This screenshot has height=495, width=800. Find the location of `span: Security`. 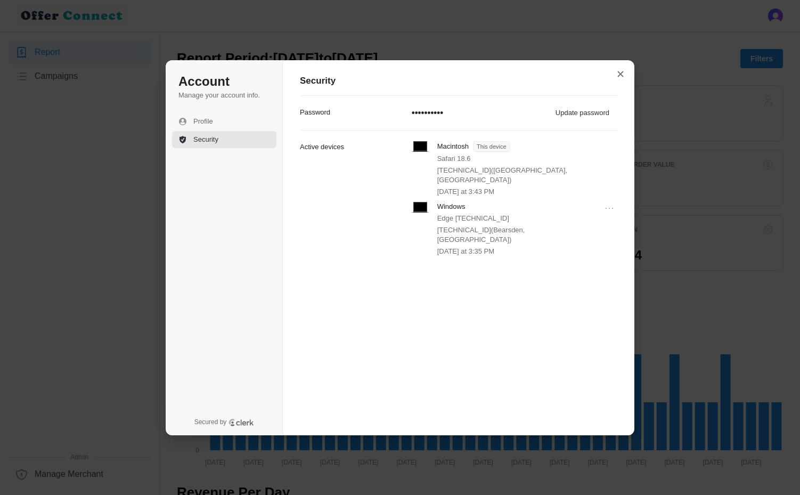

span: Security is located at coordinates (206, 140).